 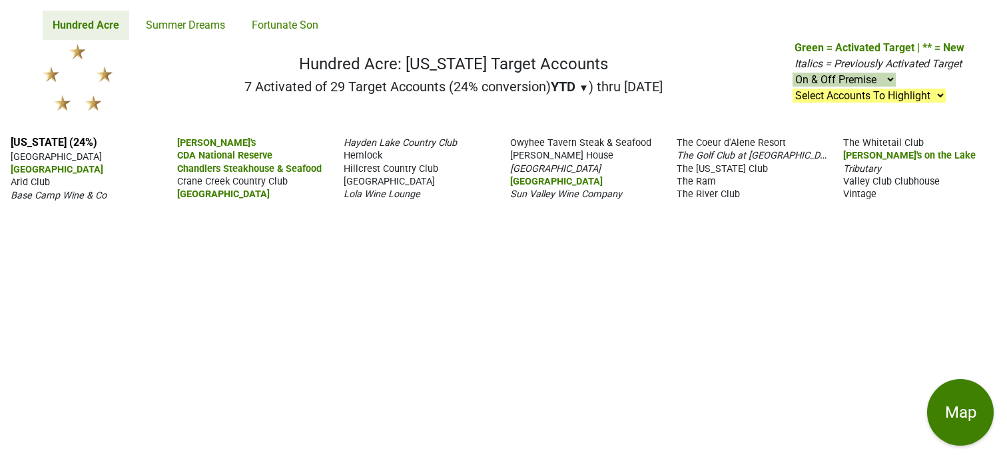 What do you see at coordinates (862, 169) in the screenshot?
I see `span: Tributary` at bounding box center [862, 169].